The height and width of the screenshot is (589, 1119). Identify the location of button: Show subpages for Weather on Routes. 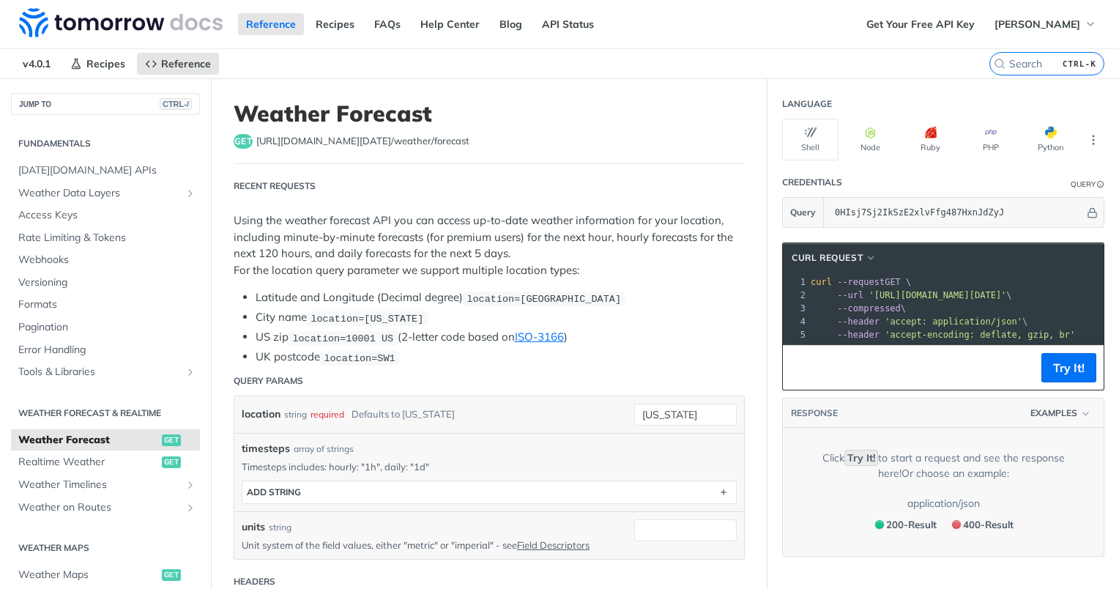
(190, 507).